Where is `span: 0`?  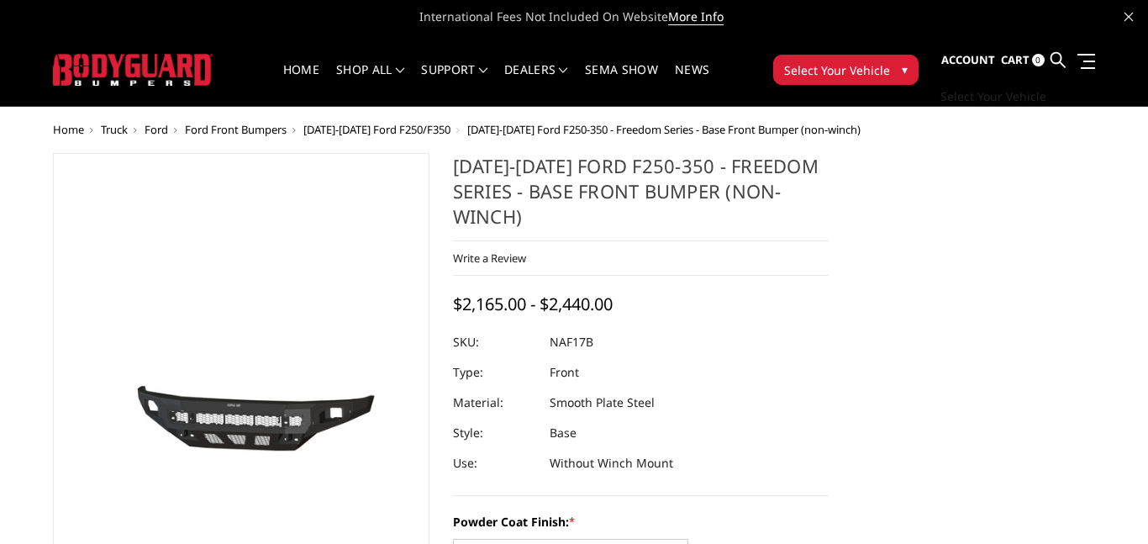 span: 0 is located at coordinates (1038, 60).